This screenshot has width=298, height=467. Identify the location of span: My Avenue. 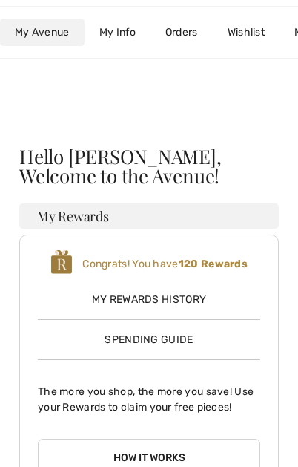
(42, 32).